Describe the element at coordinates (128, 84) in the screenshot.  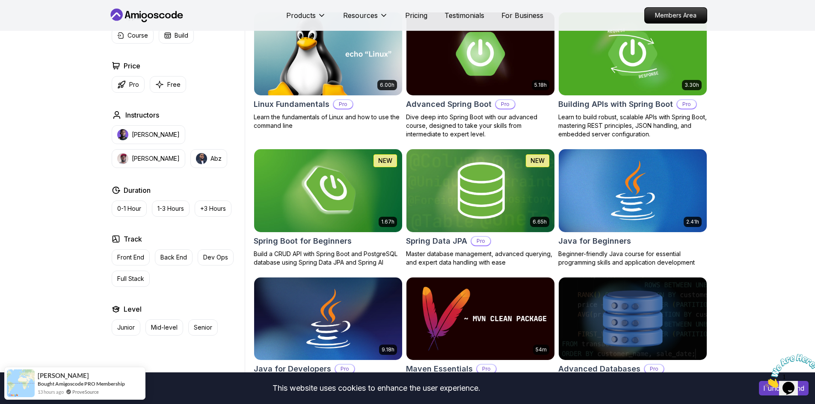
I see `button: Pro` at that location.